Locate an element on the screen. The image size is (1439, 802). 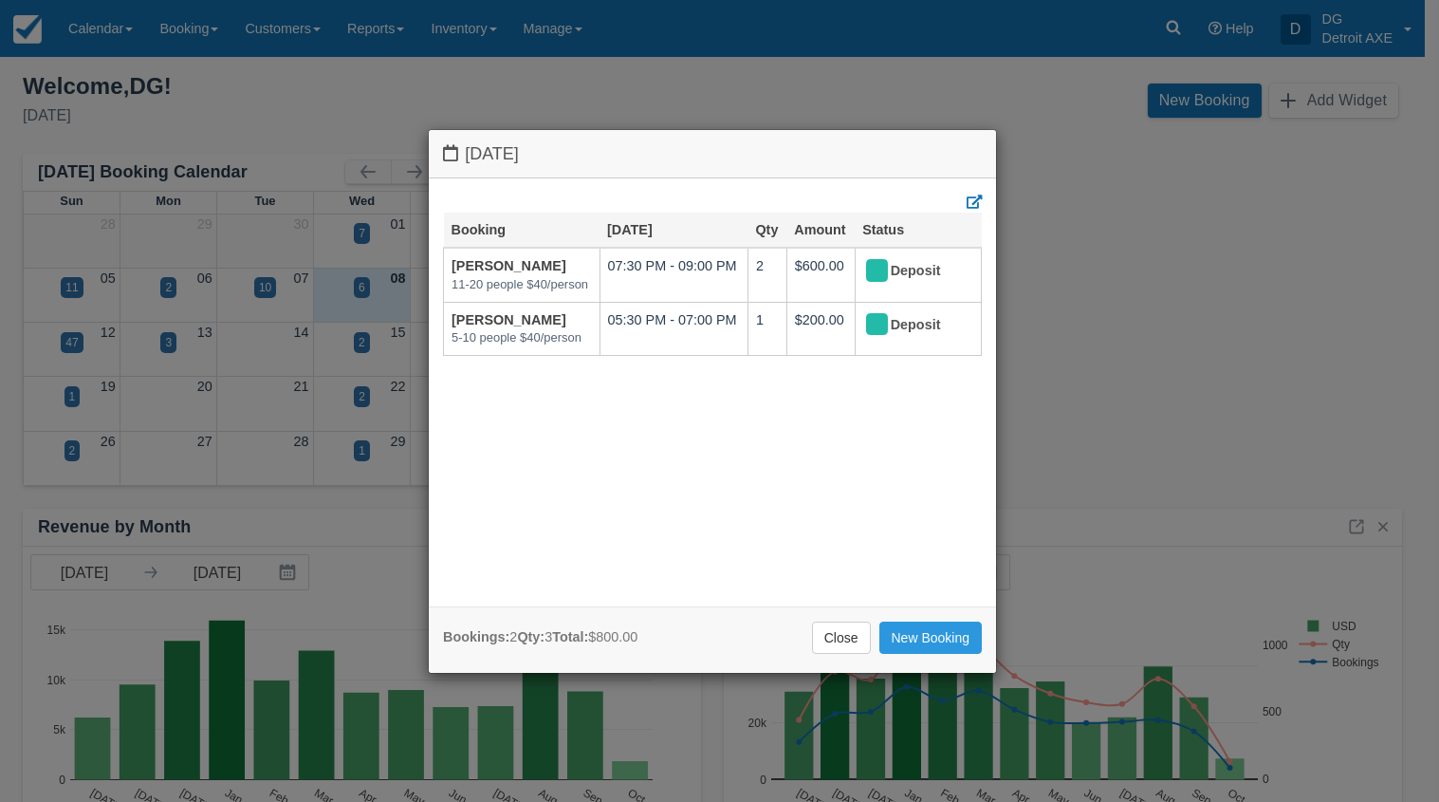
td: 07:30 PM - 09:00 PM is located at coordinates (674, 274).